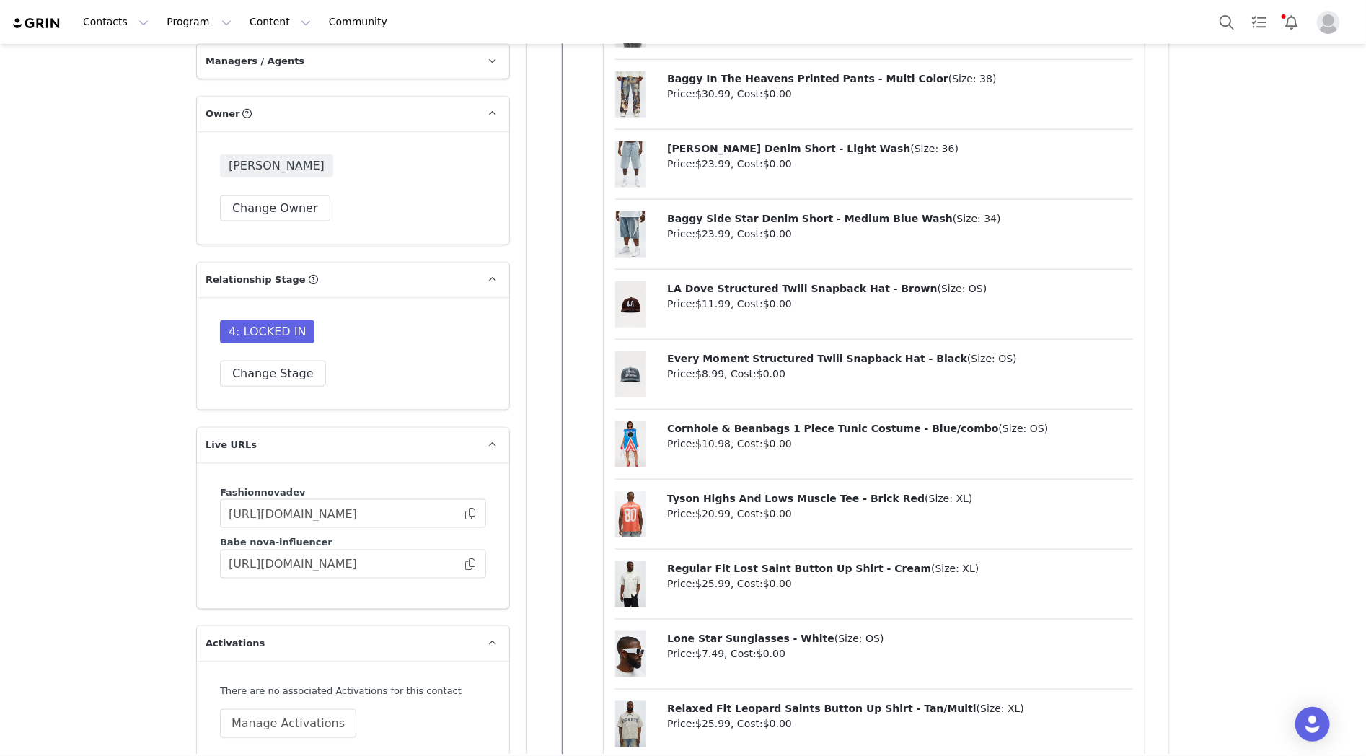 The width and height of the screenshot is (1366, 756). Describe the element at coordinates (223, 114) in the screenshot. I see `span: Owner` at that location.